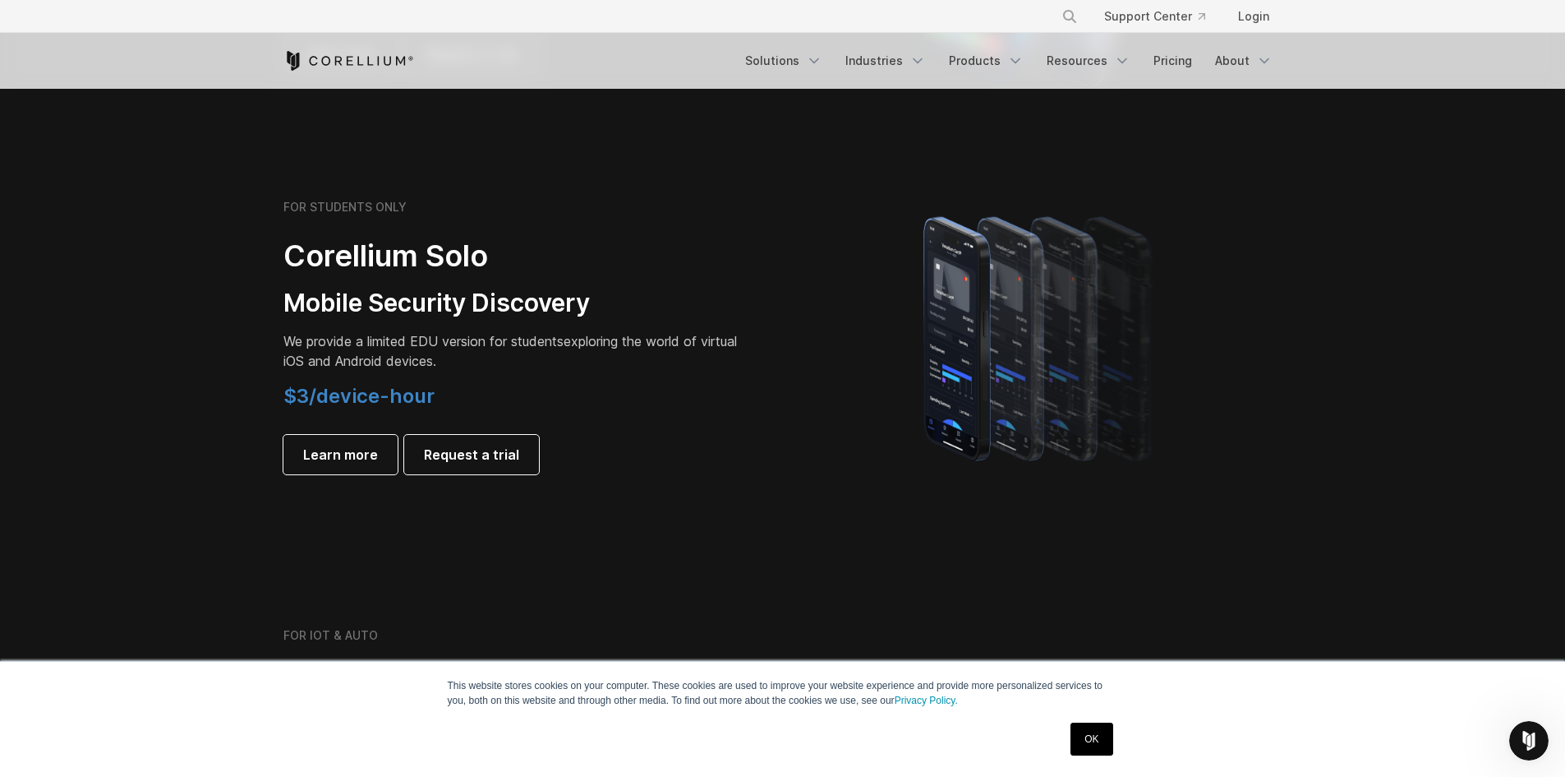 Image resolution: width=1565 pixels, height=777 pixels. Describe the element at coordinates (1070, 16) in the screenshot. I see `button: Search` at that location.